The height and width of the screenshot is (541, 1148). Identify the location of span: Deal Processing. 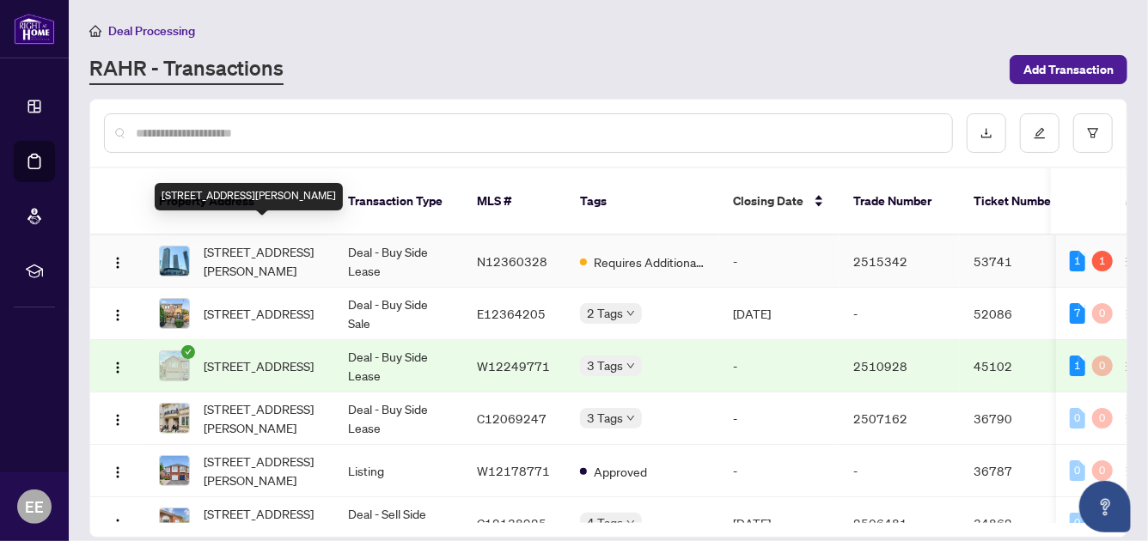
(151, 31).